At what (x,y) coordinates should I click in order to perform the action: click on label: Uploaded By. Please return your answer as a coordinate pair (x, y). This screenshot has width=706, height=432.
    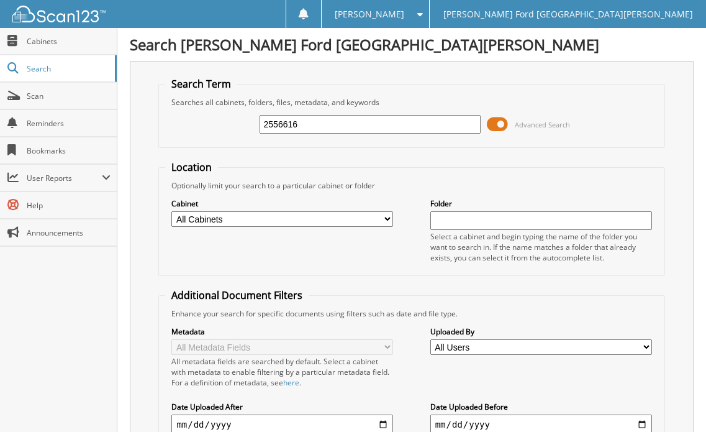
    Looking at the image, I should click on (541, 331).